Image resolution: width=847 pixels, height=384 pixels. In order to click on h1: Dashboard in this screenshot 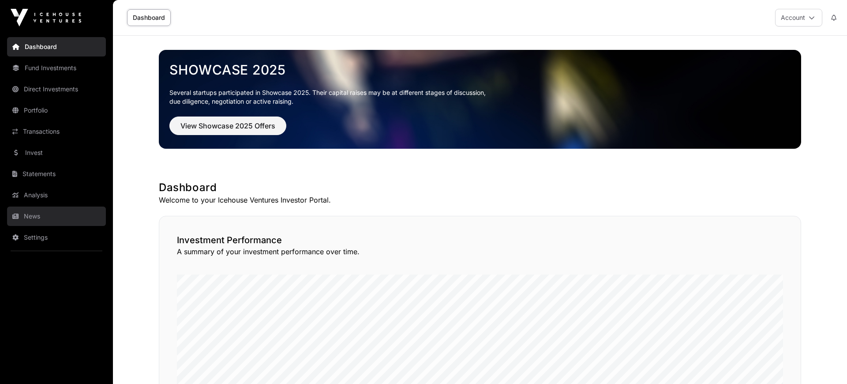, I will do `click(480, 187)`.